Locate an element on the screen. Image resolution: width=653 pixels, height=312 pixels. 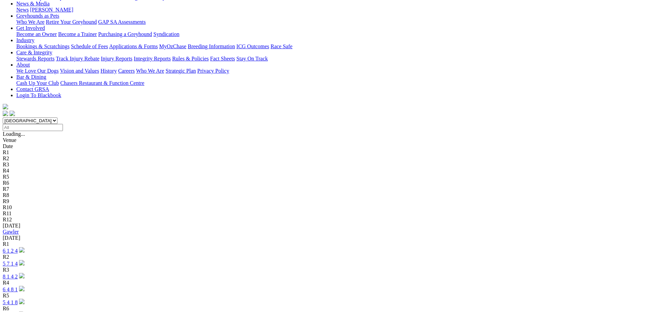
a: Retire Your Greyhound is located at coordinates (71, 22).